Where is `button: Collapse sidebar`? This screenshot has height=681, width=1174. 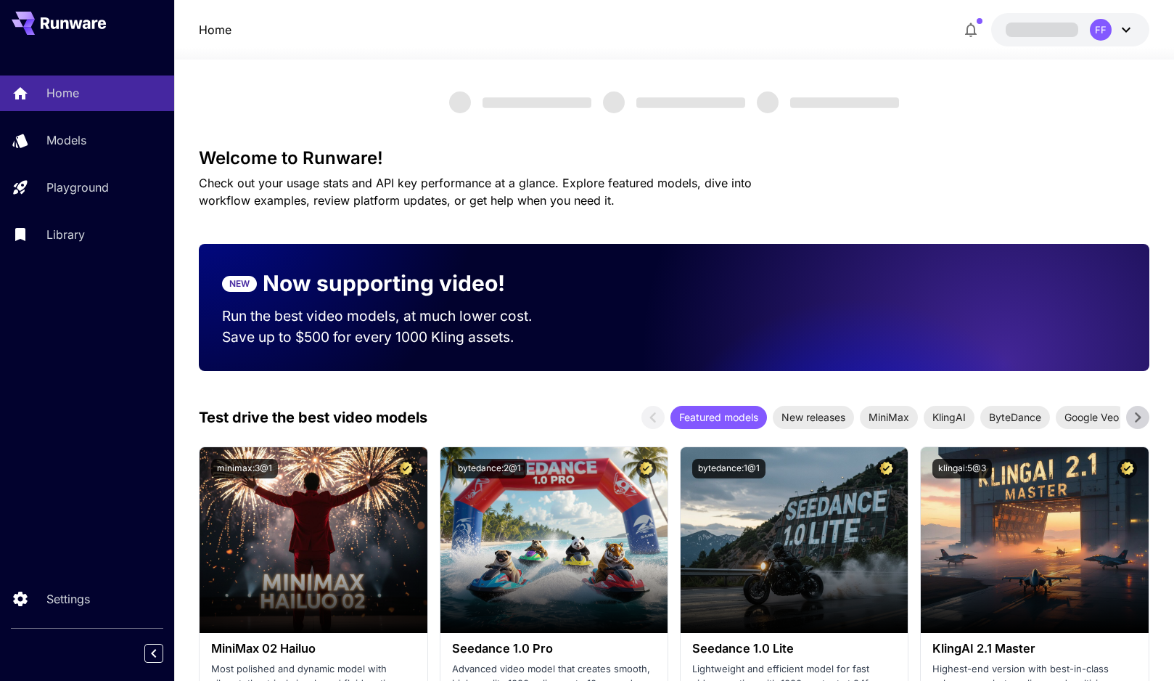
button: Collapse sidebar is located at coordinates (154, 653).